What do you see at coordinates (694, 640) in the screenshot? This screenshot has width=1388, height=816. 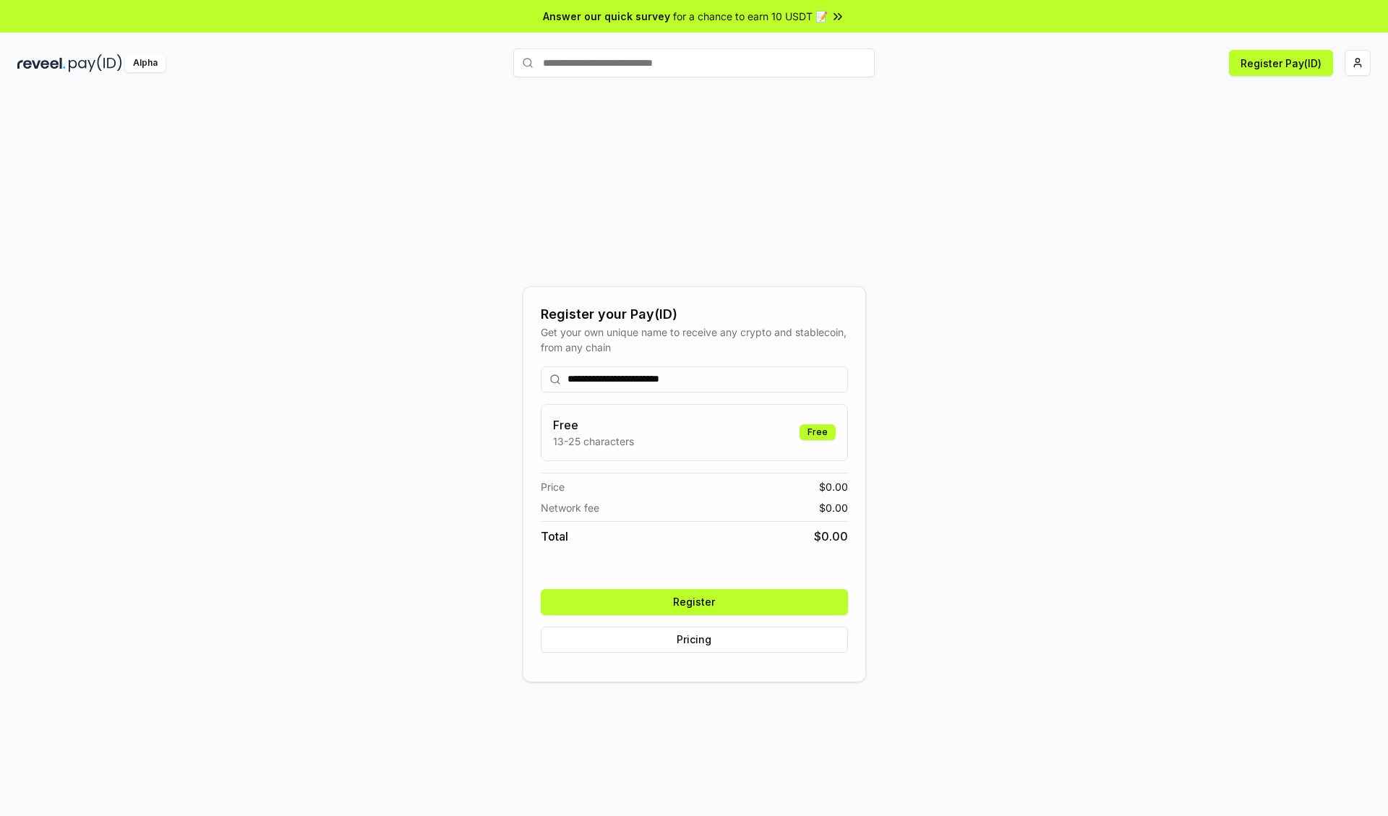 I see `button: Pricing` at bounding box center [694, 640].